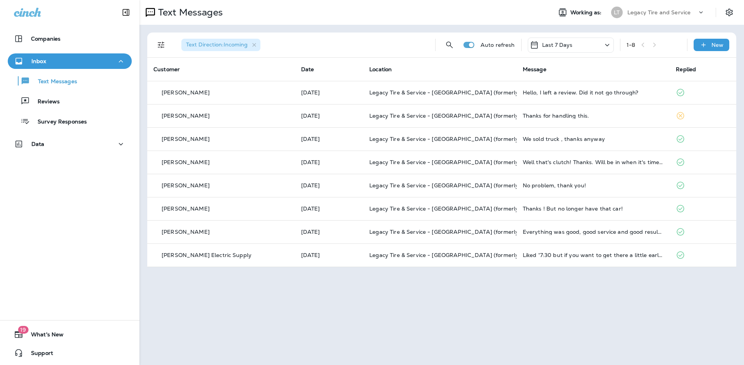 This screenshot has width=744, height=365. Describe the element at coordinates (729, 12) in the screenshot. I see `button: Settings` at that location.